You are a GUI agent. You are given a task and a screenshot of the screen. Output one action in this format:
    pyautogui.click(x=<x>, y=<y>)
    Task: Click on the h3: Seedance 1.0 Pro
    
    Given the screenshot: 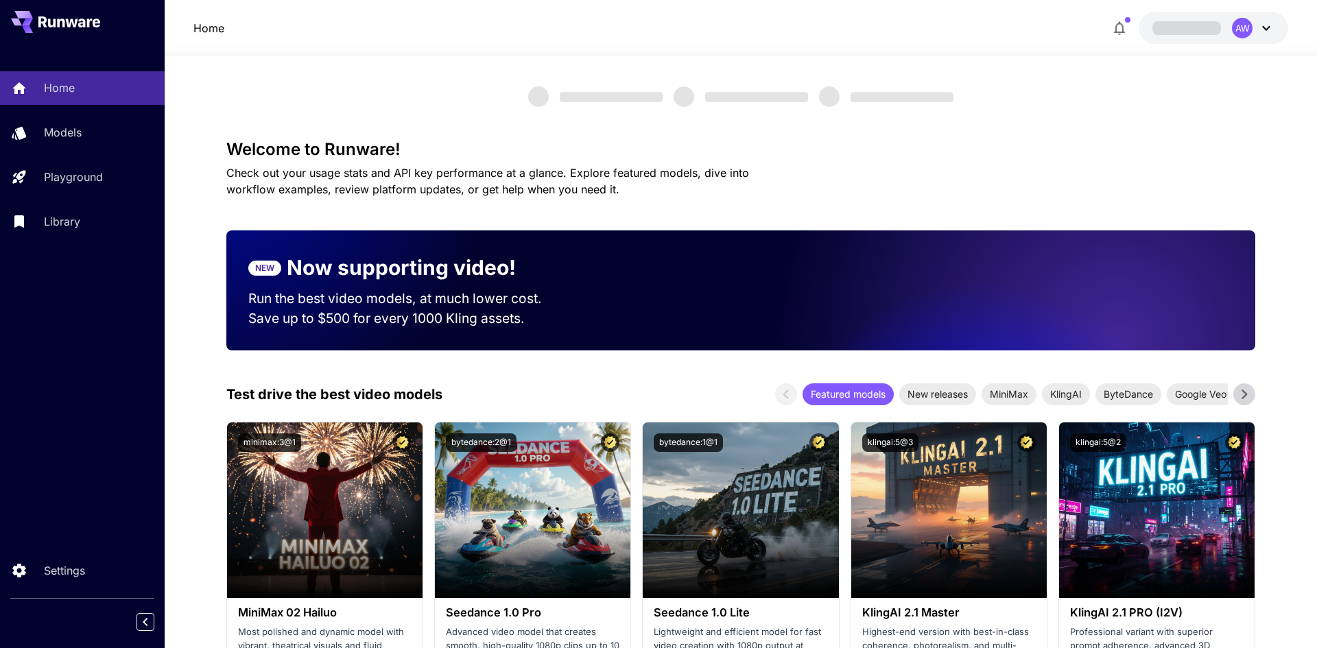 What is the action you would take?
    pyautogui.click(x=532, y=612)
    